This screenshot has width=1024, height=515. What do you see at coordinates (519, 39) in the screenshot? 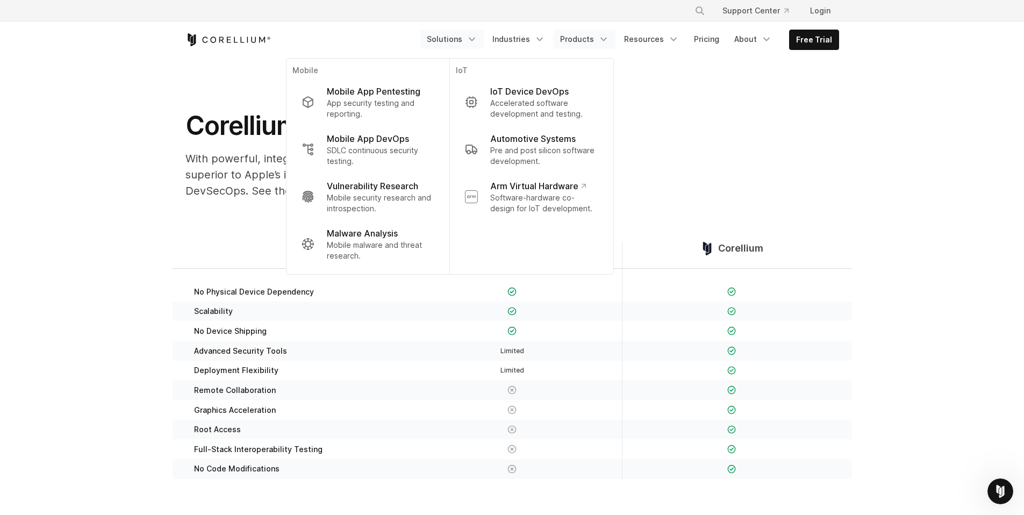
I see `a: Industries` at bounding box center [519, 39].